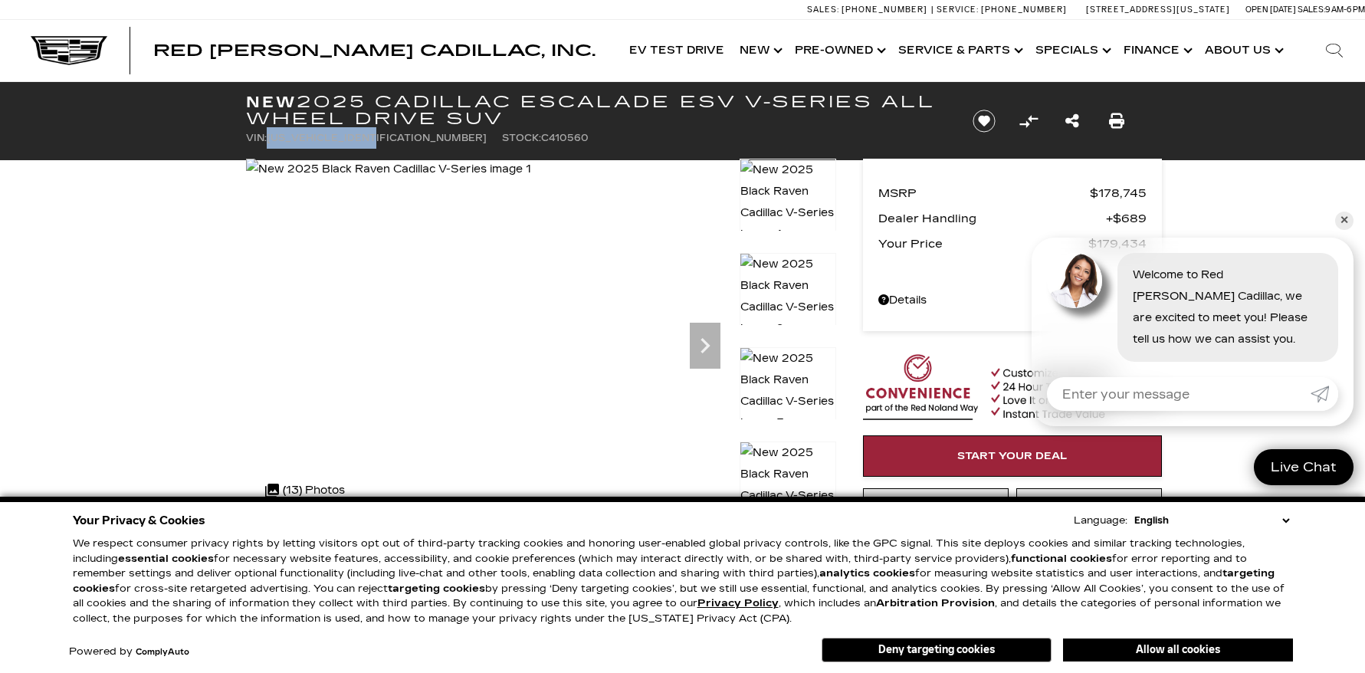 The height and width of the screenshot is (673, 1365). I want to click on button: Save vehicle, so click(984, 121).